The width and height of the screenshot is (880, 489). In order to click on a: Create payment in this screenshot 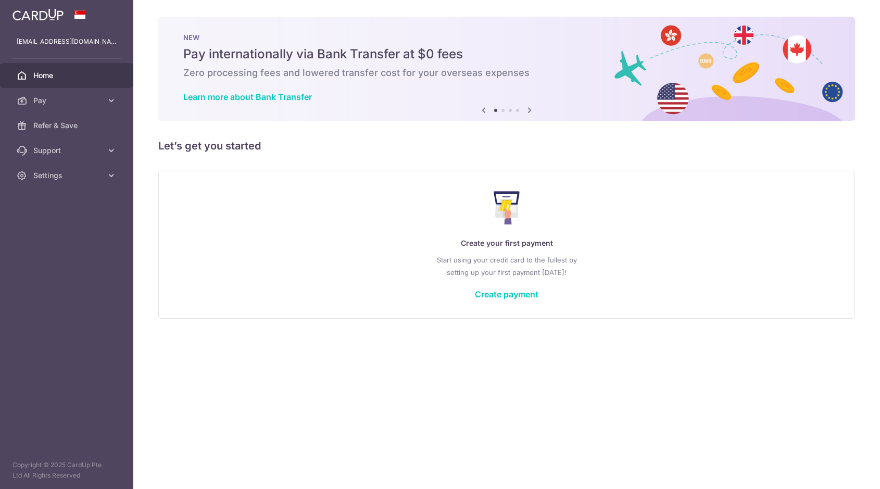, I will do `click(507, 294)`.